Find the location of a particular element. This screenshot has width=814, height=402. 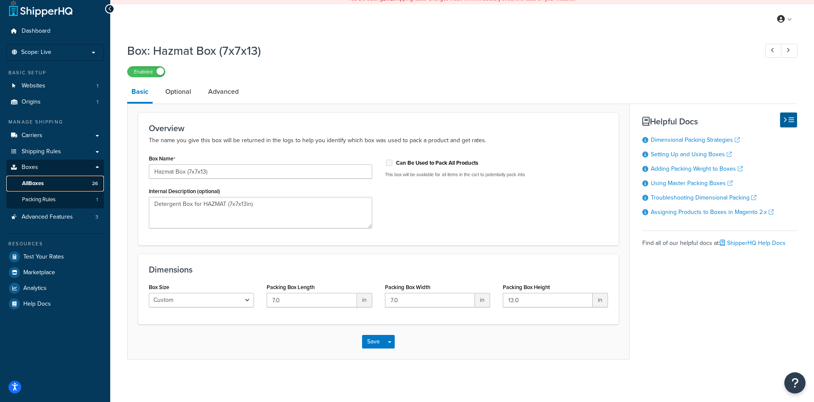

a: AllBoxes26 is located at coordinates (55, 183).